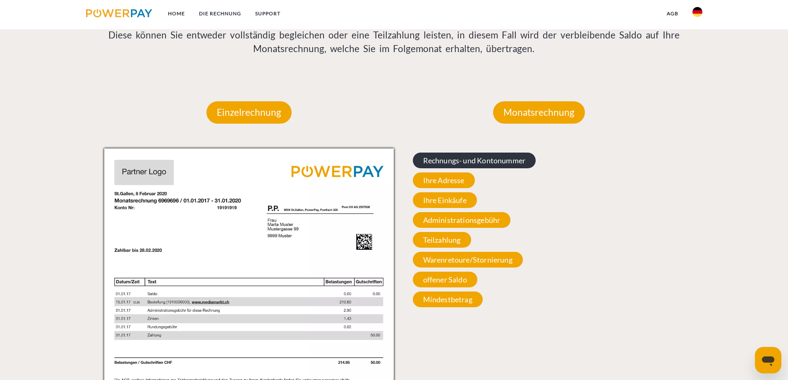 This screenshot has width=788, height=380. What do you see at coordinates (220, 14) in the screenshot?
I see `a: DIE RECHNUNG` at bounding box center [220, 14].